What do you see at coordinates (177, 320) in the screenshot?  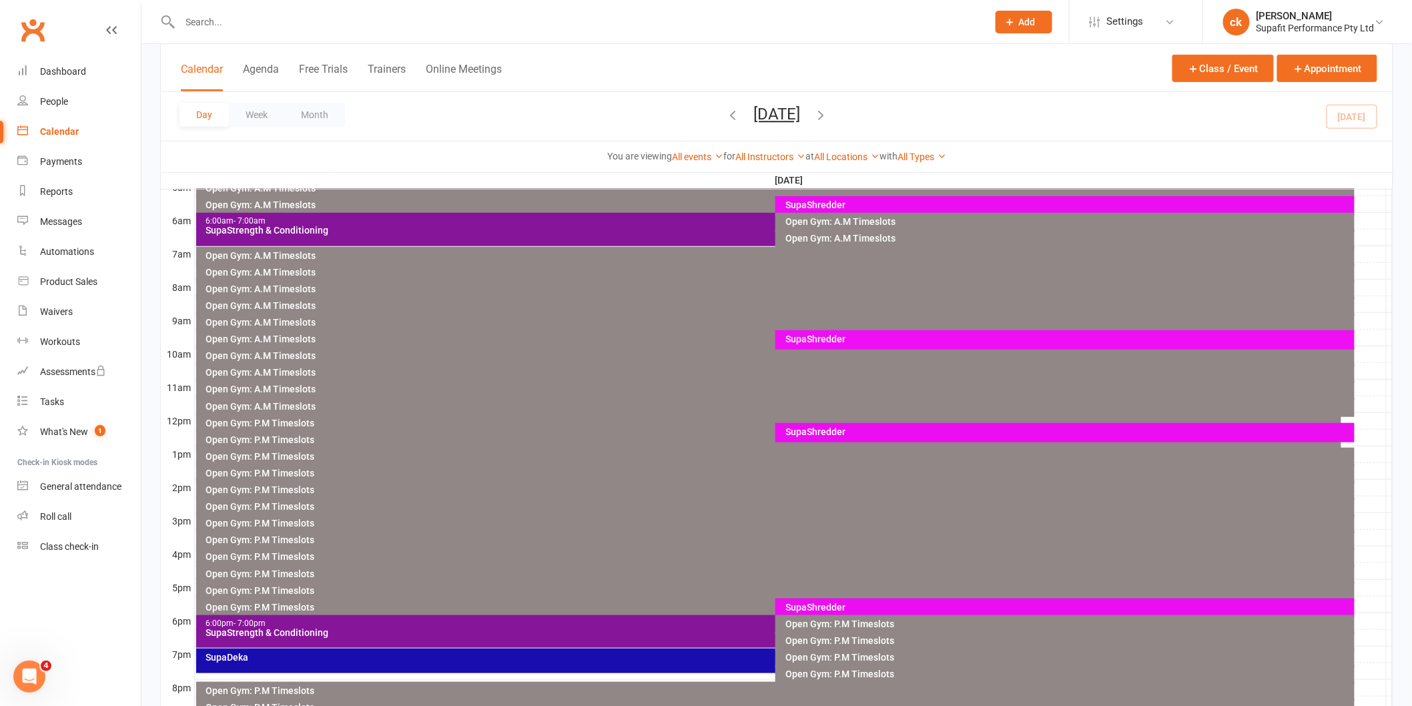 I see `th: 9am` at bounding box center [177, 320].